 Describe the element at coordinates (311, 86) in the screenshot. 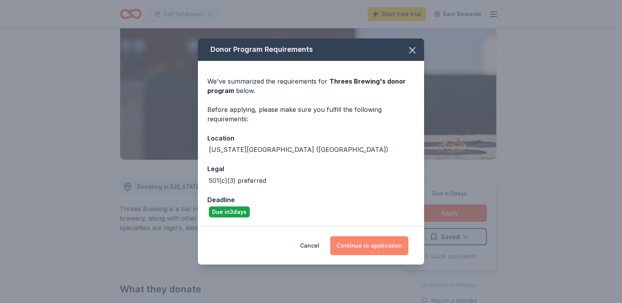

I see `div: We've summarized the requirements for below.` at that location.